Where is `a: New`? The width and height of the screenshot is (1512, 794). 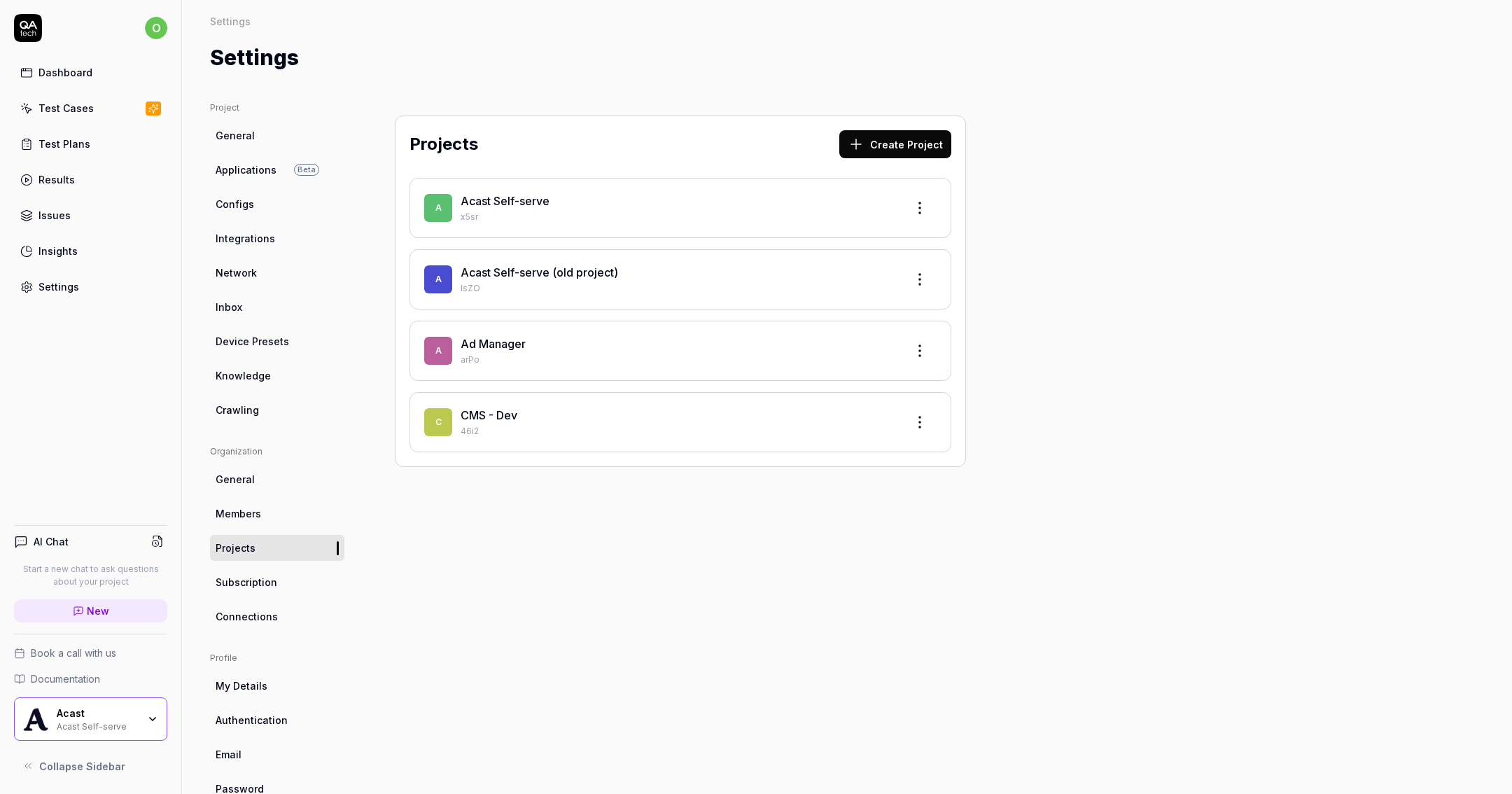 a: New is located at coordinates (90, 610).